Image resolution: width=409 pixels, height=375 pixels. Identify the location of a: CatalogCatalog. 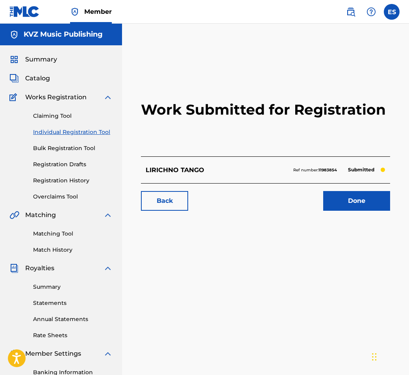
(30, 78).